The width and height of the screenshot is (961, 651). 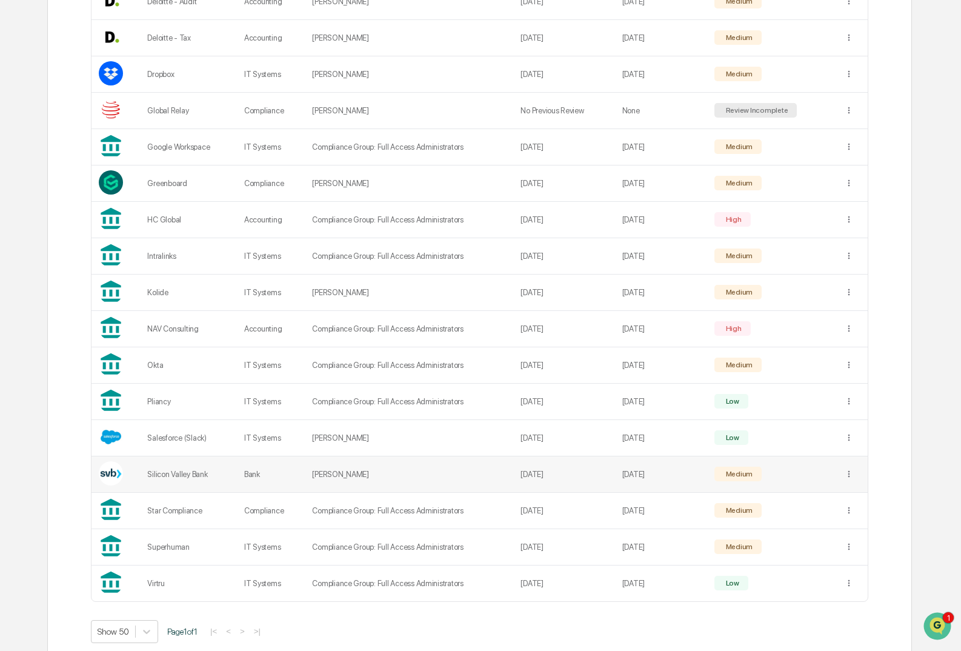 I want to click on div: Silicon Valley Bank, so click(x=188, y=474).